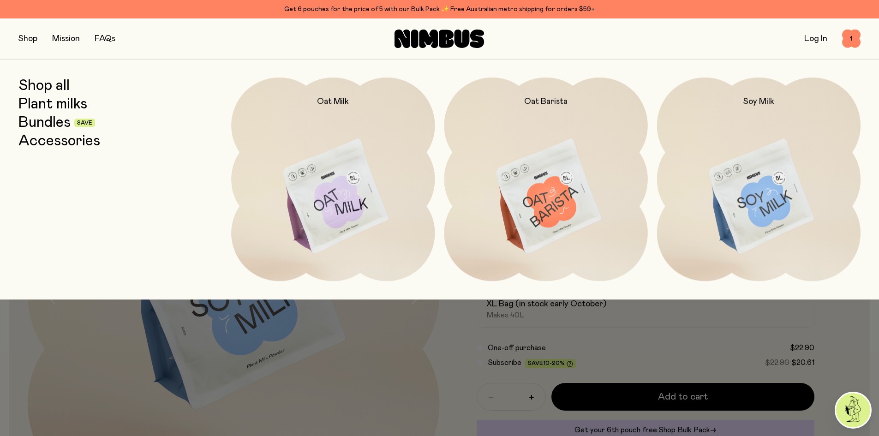  Describe the element at coordinates (53, 104) in the screenshot. I see `a: Plant milks` at that location.